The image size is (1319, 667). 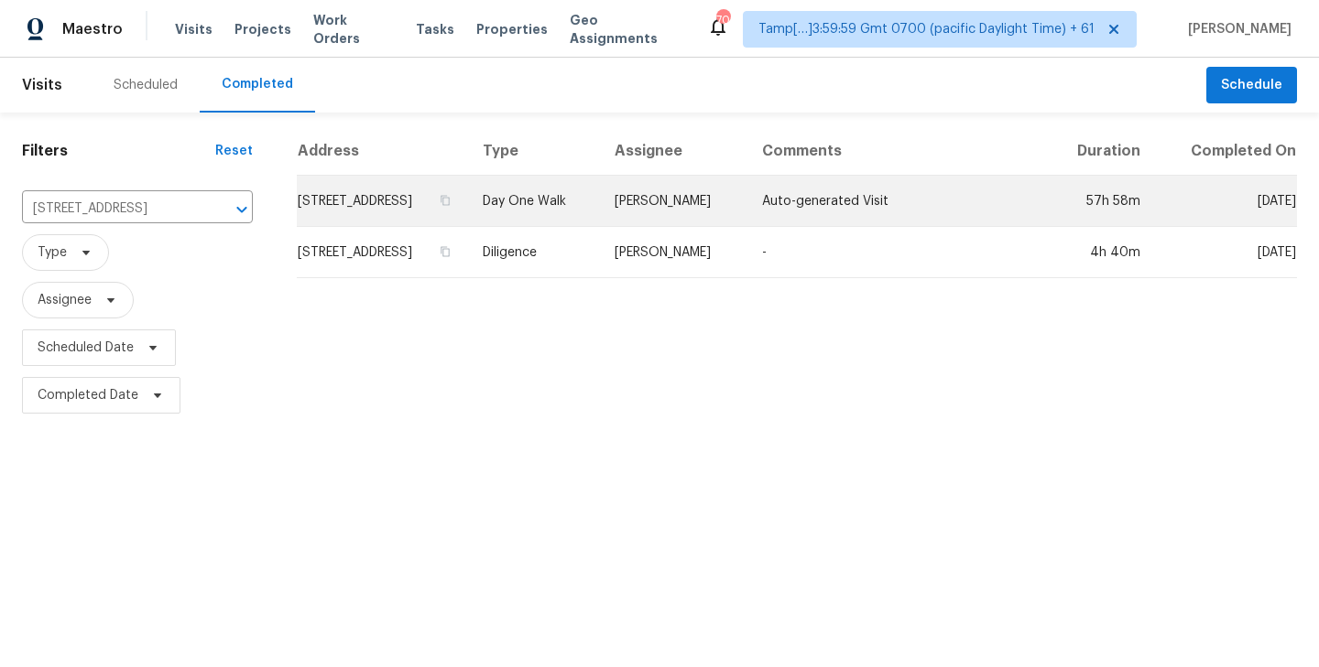 What do you see at coordinates (673, 151) in the screenshot?
I see `th: Assignee` at bounding box center [673, 151].